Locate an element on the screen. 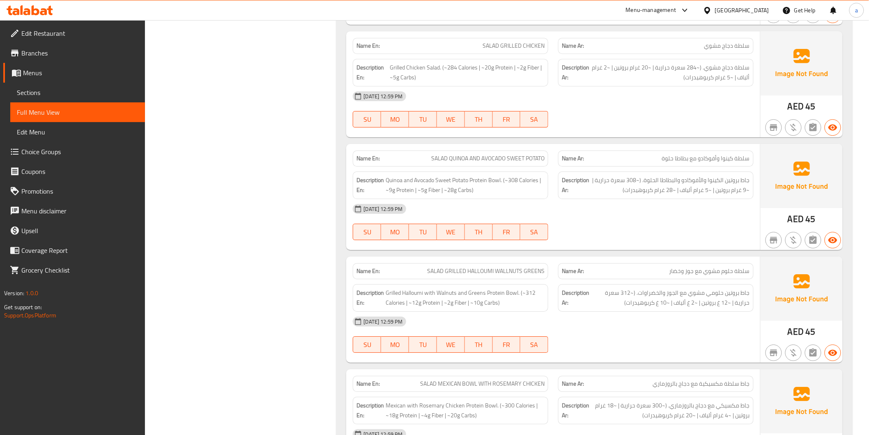 This screenshot has height=435, width=869. a: Coverage Report is located at coordinates (74, 250).